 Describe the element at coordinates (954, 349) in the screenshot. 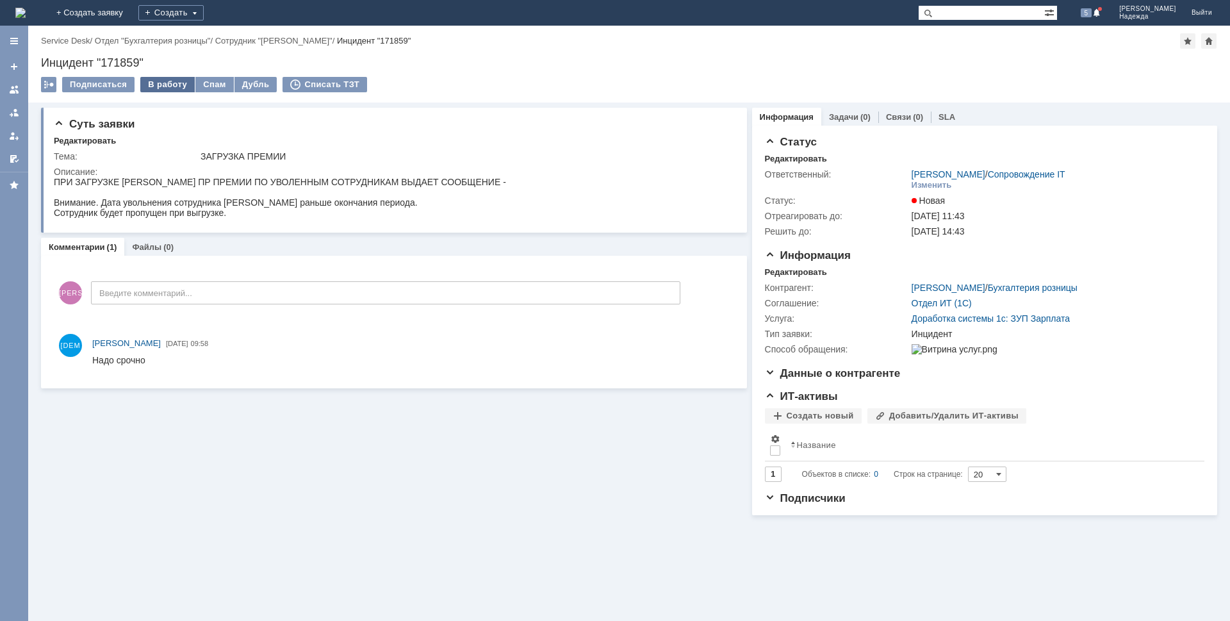

I see `img: Витрина услуг.png` at that location.